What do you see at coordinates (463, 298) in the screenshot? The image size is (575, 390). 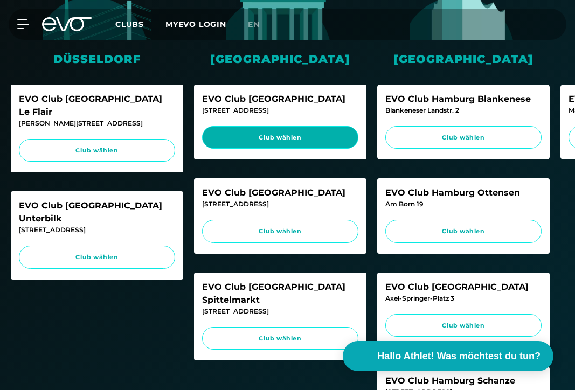 I see `div: Axel-Springer-Platz 3` at bounding box center [463, 298].